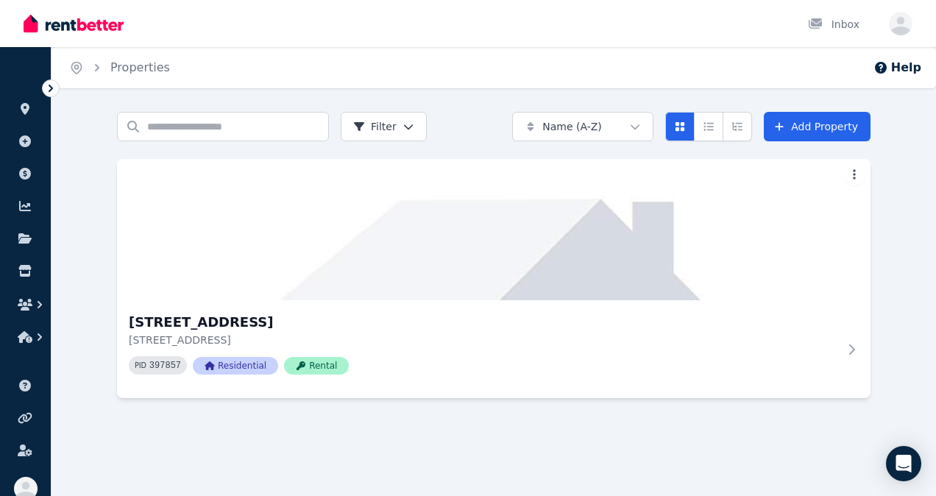 Image resolution: width=936 pixels, height=496 pixels. What do you see at coordinates (572, 127) in the screenshot?
I see `span: Name (A-Z)` at bounding box center [572, 127].